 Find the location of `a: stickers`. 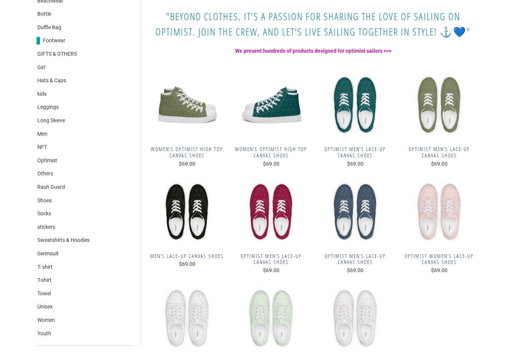

a: stickers is located at coordinates (46, 227).